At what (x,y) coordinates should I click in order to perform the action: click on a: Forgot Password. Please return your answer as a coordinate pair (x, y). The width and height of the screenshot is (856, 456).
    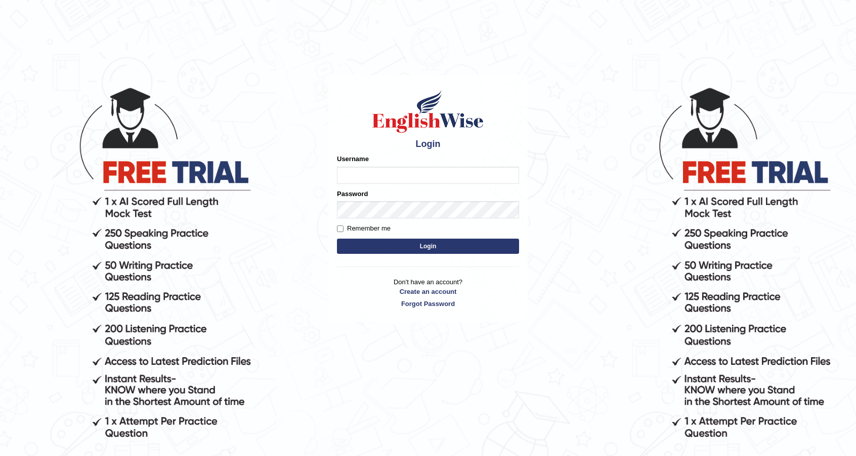
    Looking at the image, I should click on (428, 303).